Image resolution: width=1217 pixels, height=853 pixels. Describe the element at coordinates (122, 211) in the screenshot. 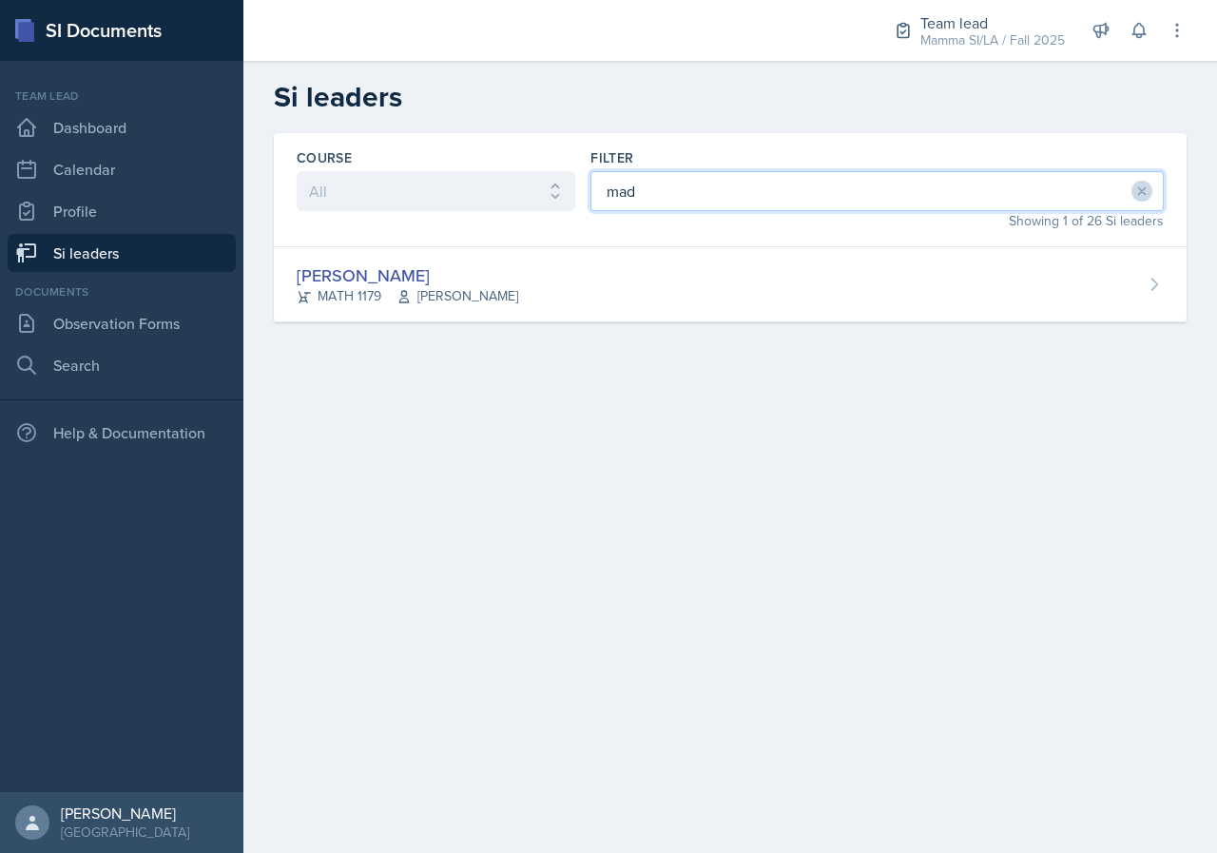

I see `a: Profile` at that location.